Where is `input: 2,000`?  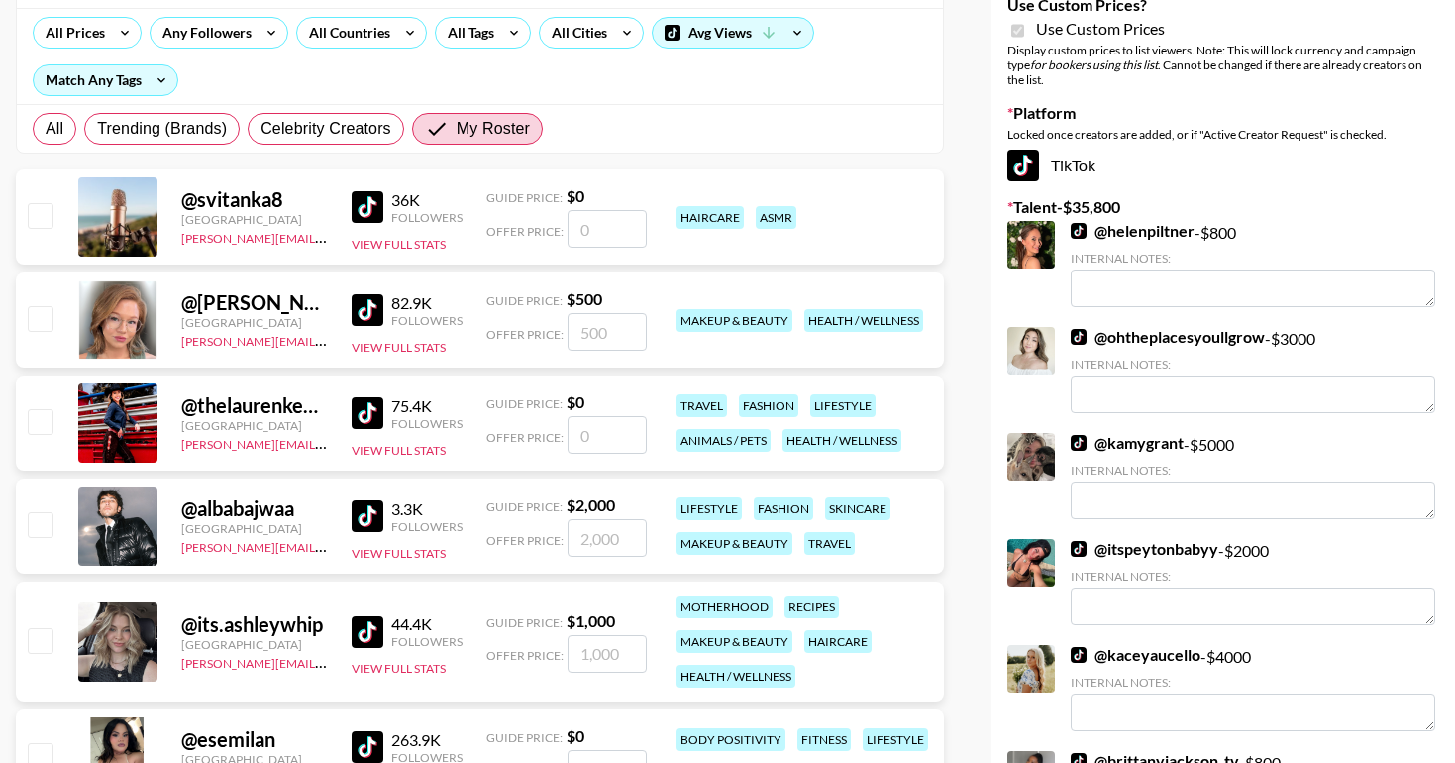
input: 2,000 is located at coordinates (607, 538).